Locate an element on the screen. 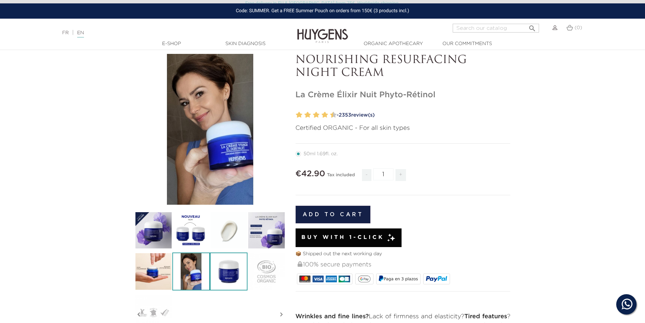 The image size is (645, 323). img: CB_NATIONALE is located at coordinates (344, 279).